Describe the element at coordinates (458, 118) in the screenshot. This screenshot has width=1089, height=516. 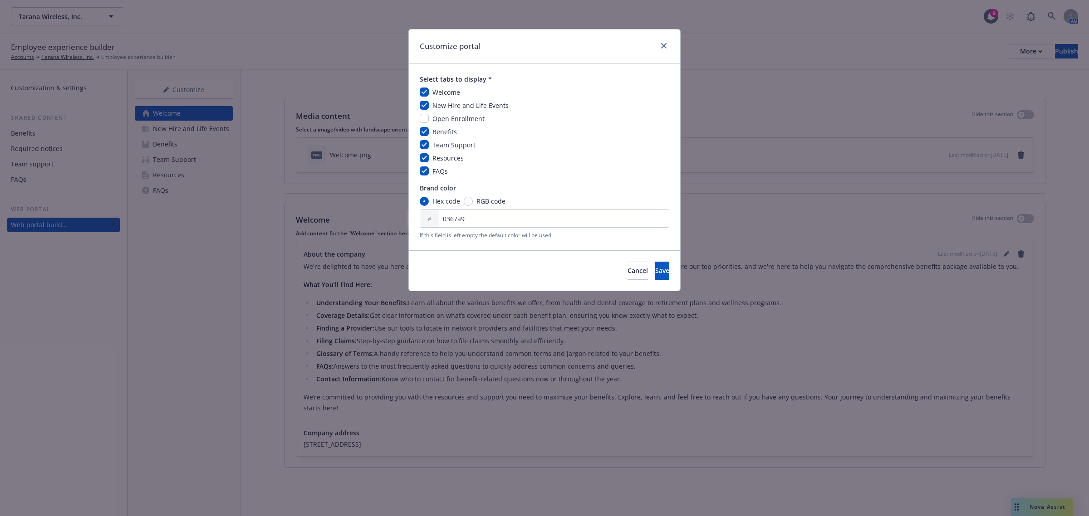
I see `span: Open Enrollment` at that location.